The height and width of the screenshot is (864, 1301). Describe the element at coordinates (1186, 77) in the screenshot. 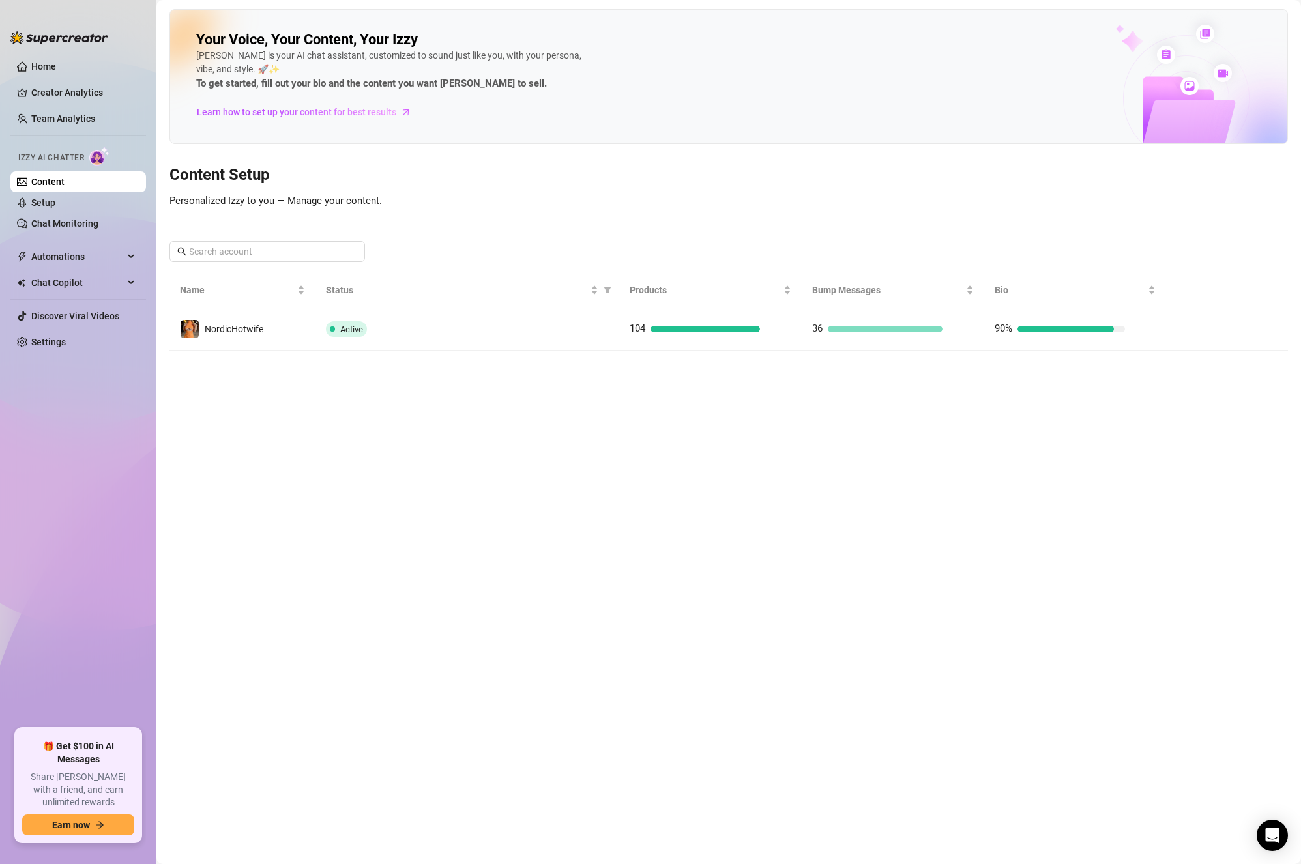

I see `img: ai-chatter-content-library-cLFOSyPT.png` at that location.